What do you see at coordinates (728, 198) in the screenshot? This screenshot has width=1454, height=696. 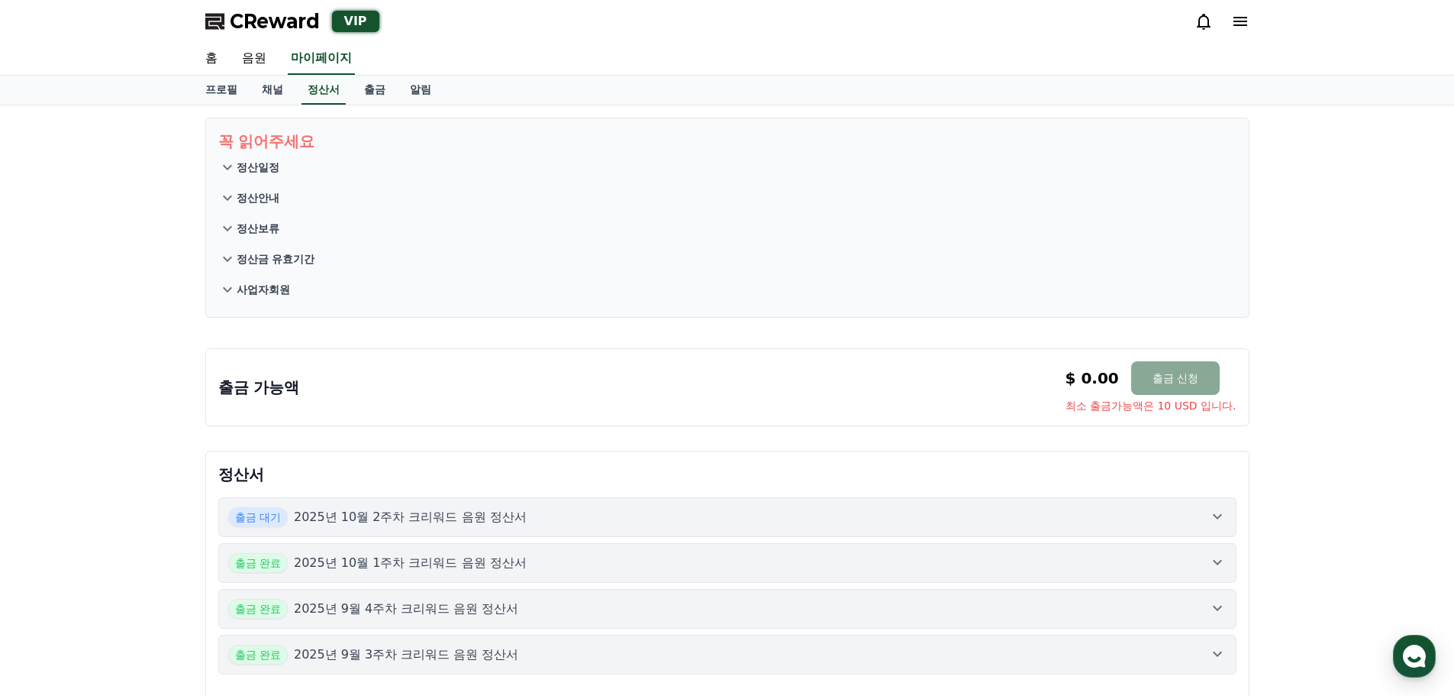 I see `button: 정산안내` at bounding box center [728, 198].